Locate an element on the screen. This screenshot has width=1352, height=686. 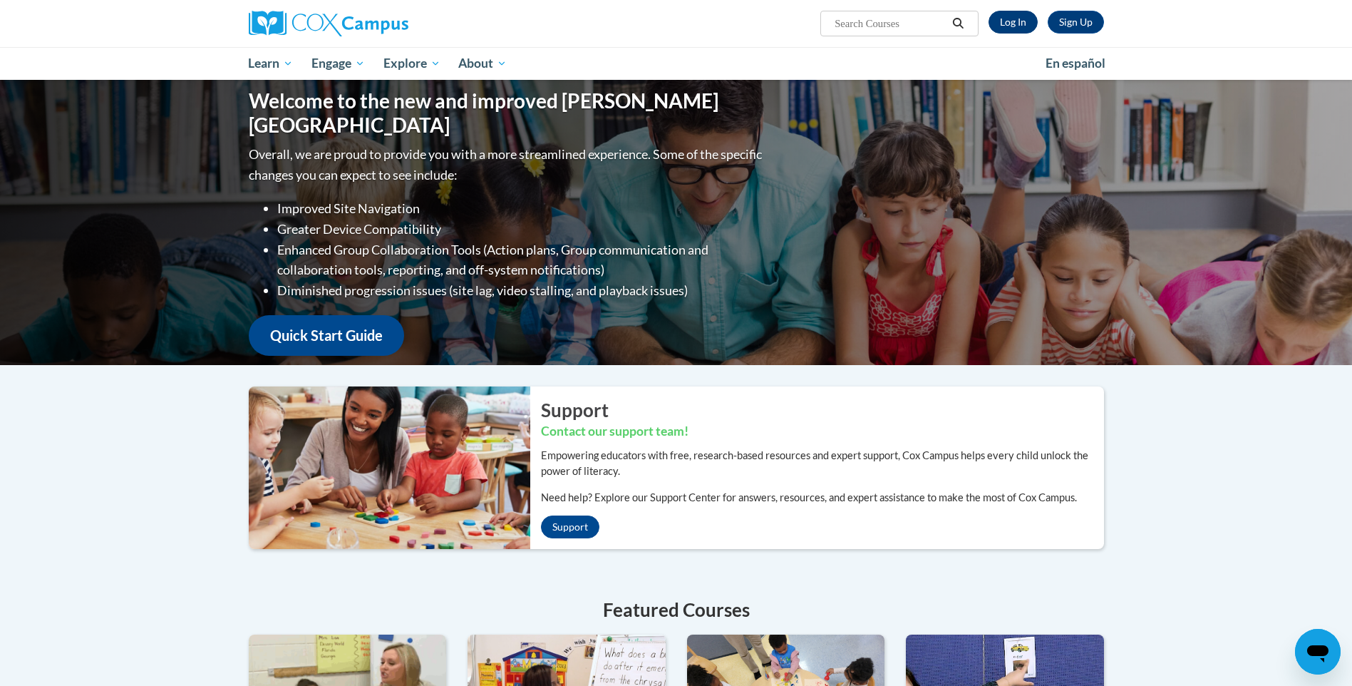
span: Engage is located at coordinates (338, 63).